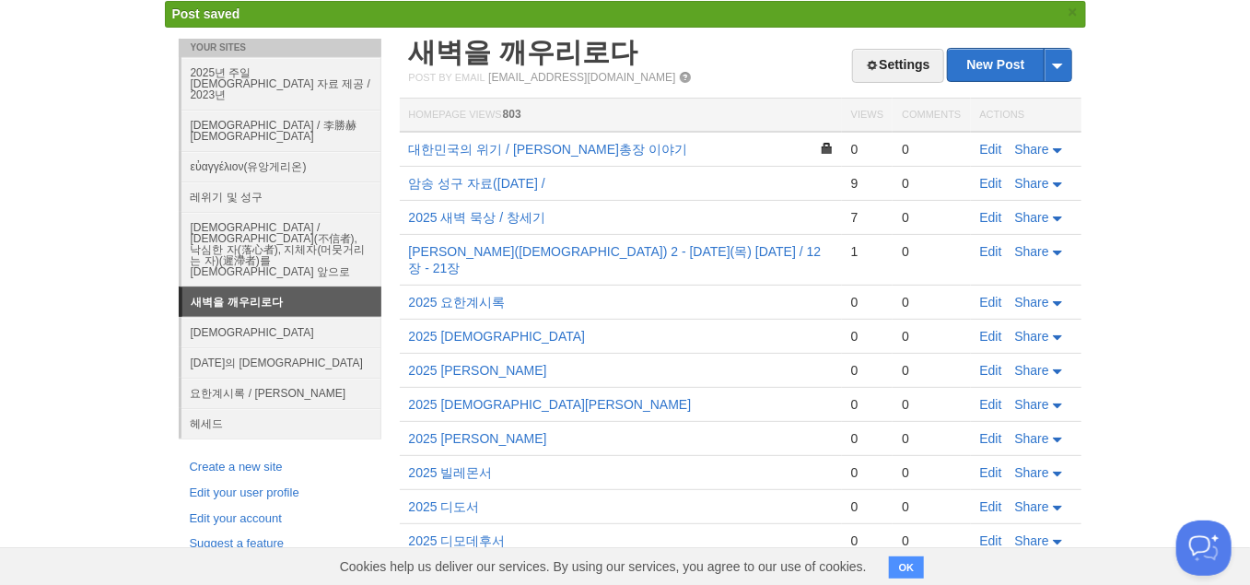 This screenshot has width=1250, height=585. What do you see at coordinates (931, 115) in the screenshot?
I see `th: Comments` at bounding box center [931, 115].